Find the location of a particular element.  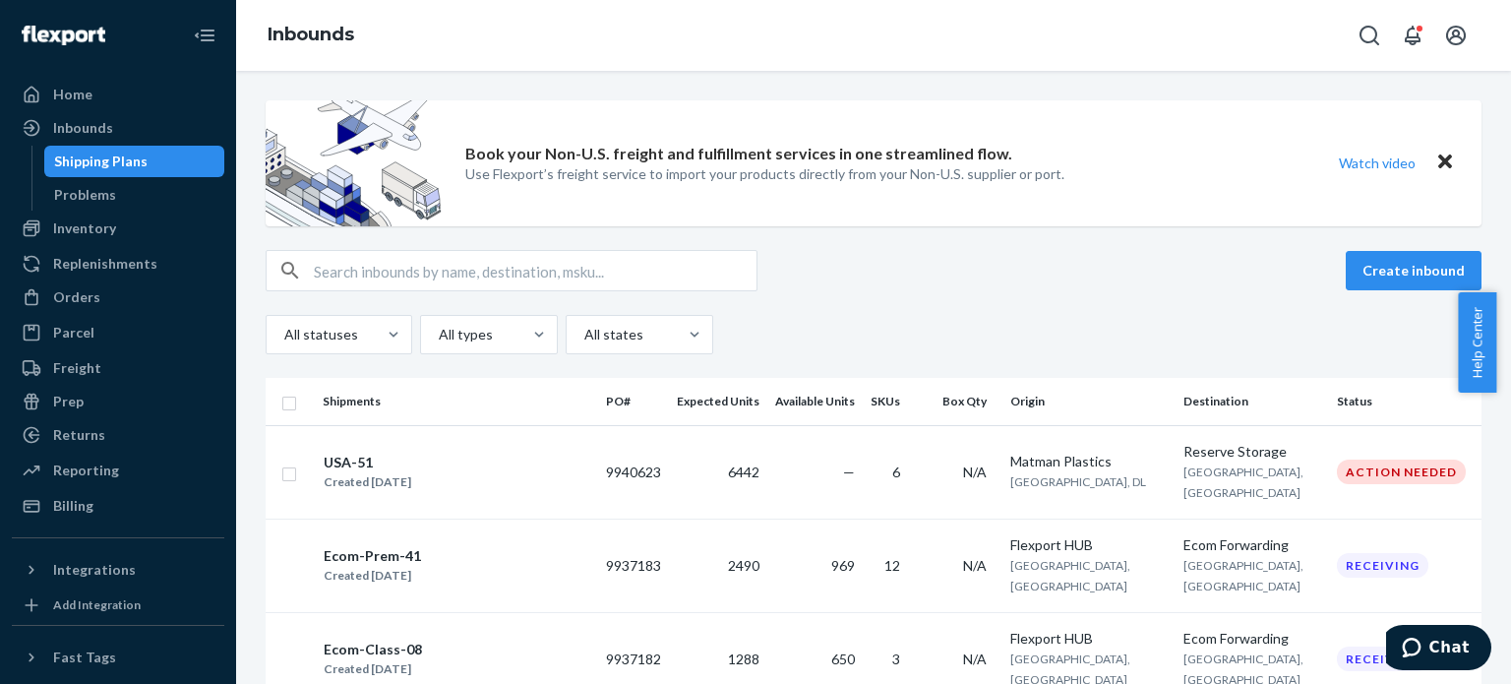

p: Use Flexport’s freight service to import your products directly from your Non-U.S. supplier or port. is located at coordinates (764, 174).